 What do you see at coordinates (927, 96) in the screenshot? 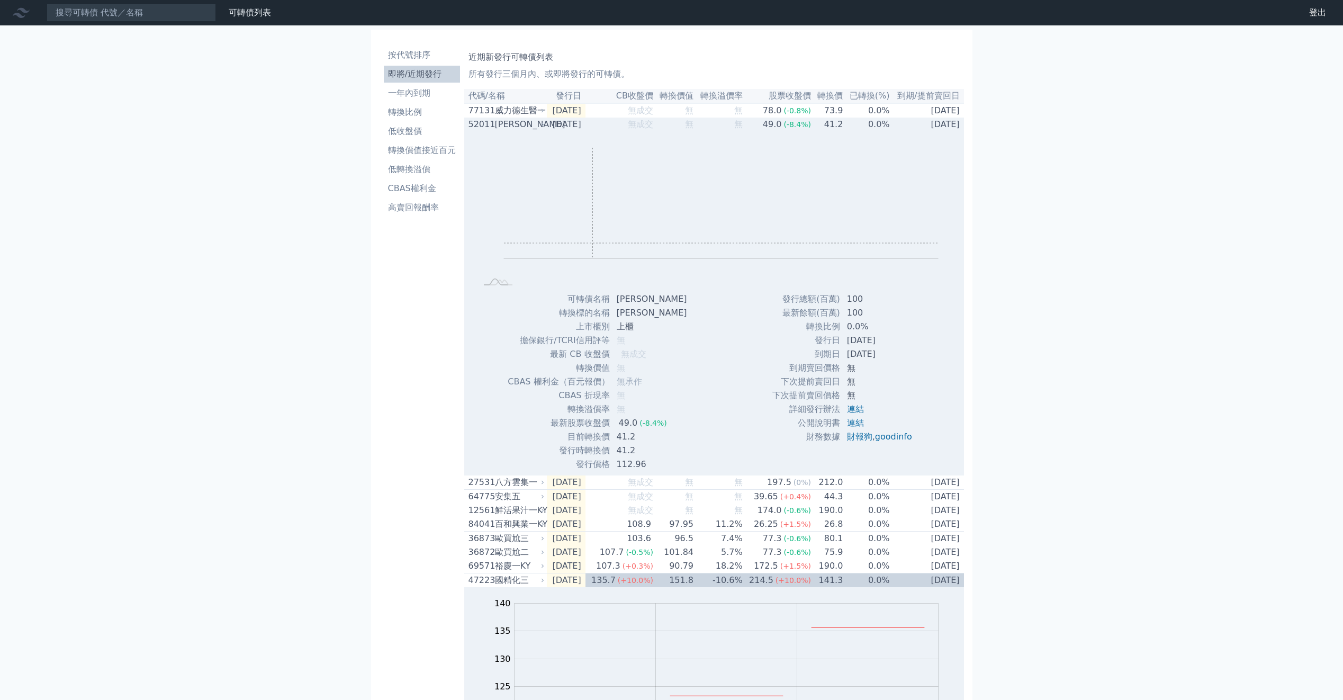
I see `th: 到期/提前賣回日` at bounding box center [927, 96].